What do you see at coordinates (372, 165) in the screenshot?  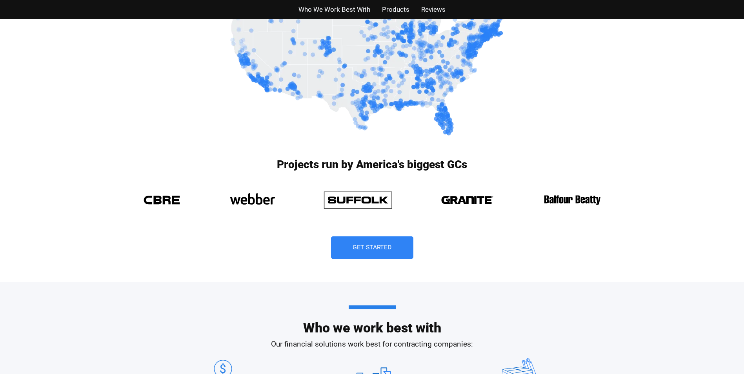 I see `h3: Projects run by America's biggest GCs` at bounding box center [372, 165].